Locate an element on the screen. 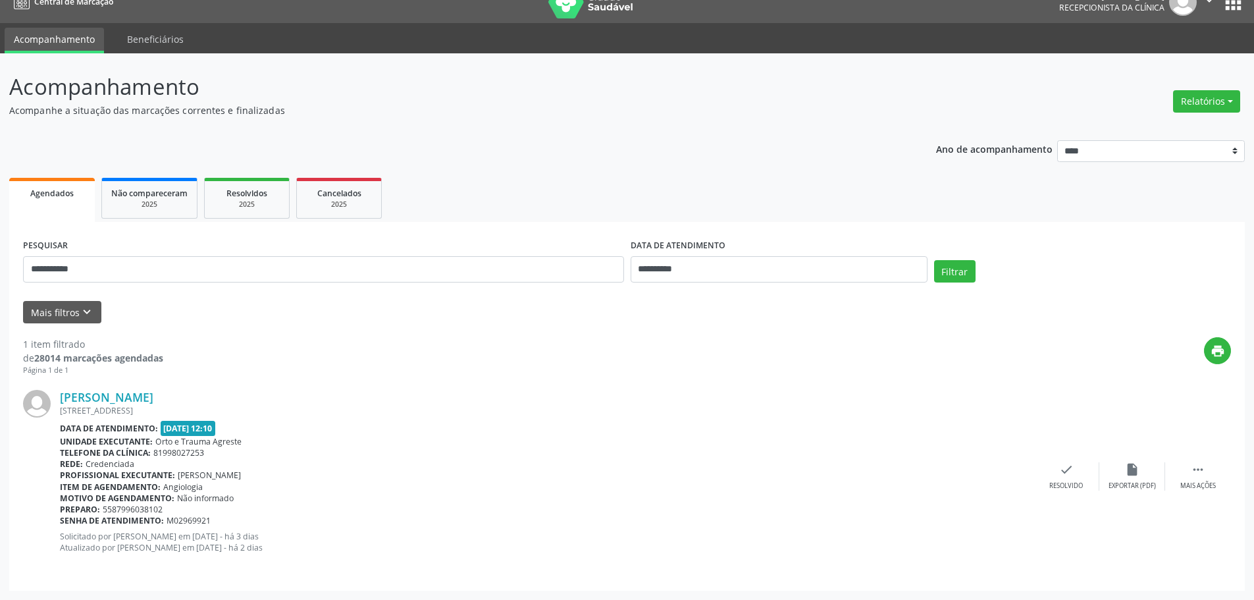  i: insert_drive_file is located at coordinates (1132, 469).